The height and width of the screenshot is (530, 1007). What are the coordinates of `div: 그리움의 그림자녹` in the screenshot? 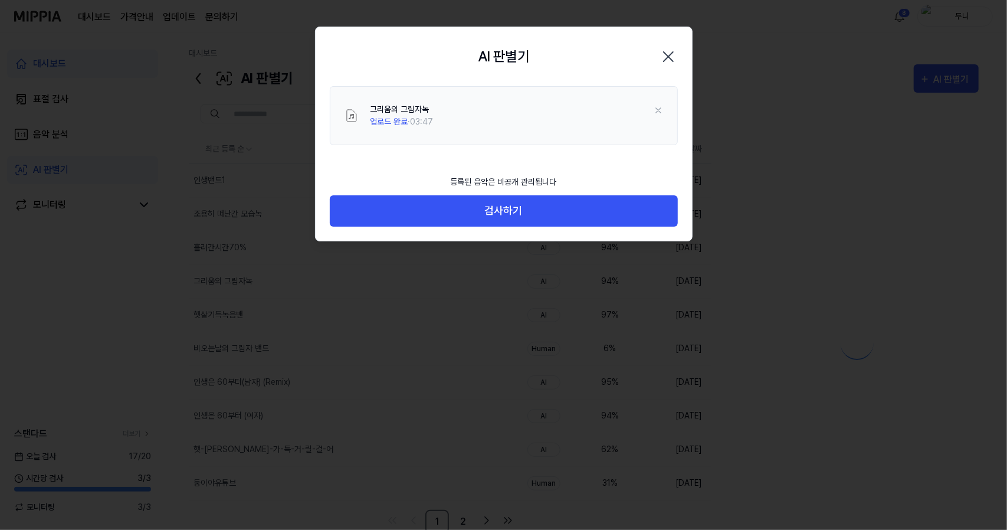 It's located at (402, 109).